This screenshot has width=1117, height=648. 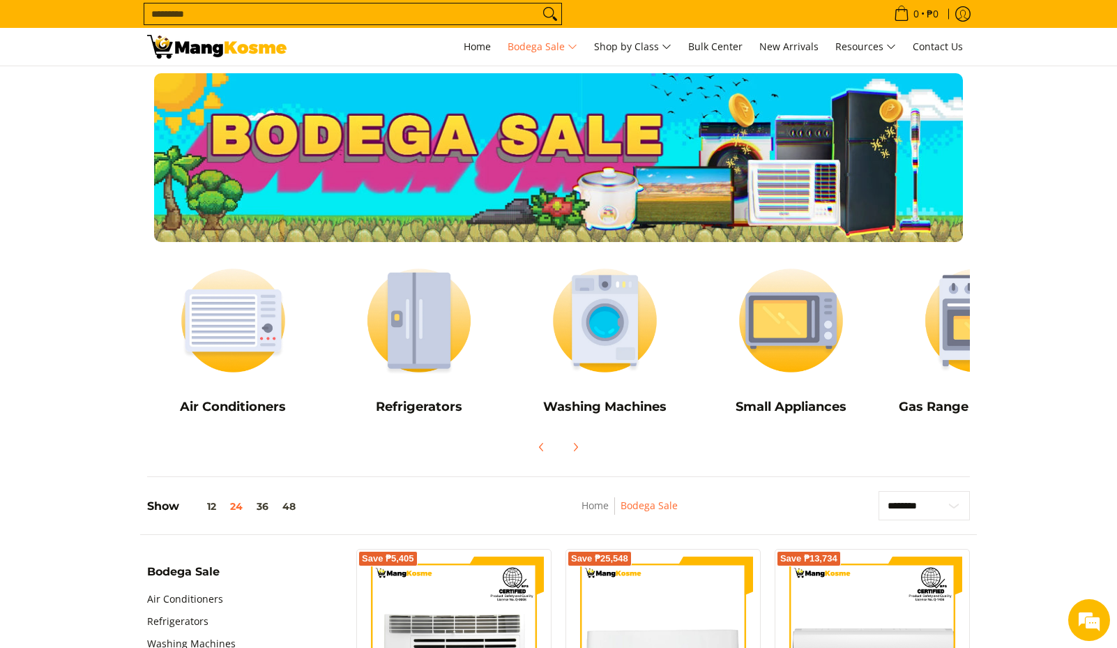 What do you see at coordinates (550, 14) in the screenshot?
I see `button: Search` at bounding box center [550, 14].